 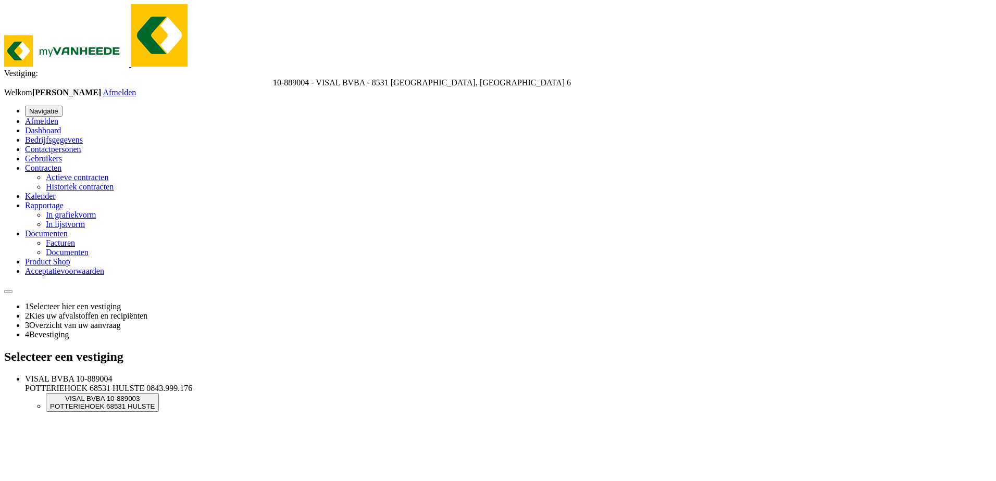 What do you see at coordinates (43, 158) in the screenshot?
I see `span: Gebruikers` at bounding box center [43, 158].